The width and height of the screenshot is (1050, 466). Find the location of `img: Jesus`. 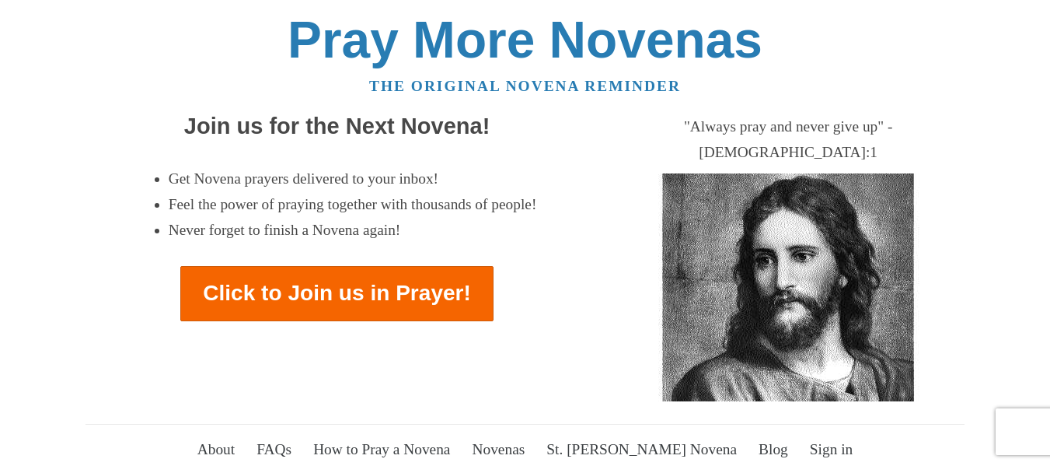

img: Jesus is located at coordinates (788, 287).